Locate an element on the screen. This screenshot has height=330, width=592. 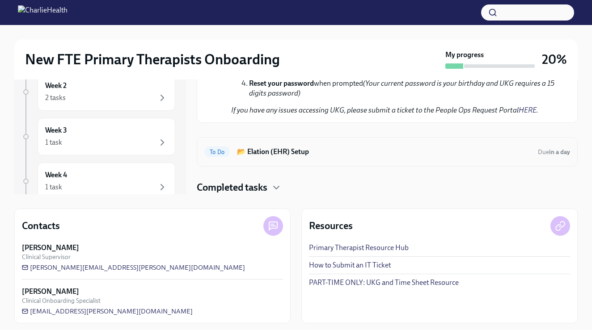
span: Due is located at coordinates (554, 152).